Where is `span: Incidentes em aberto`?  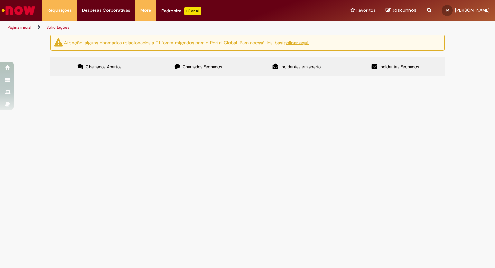 span: Incidentes em aberto is located at coordinates (301, 67).